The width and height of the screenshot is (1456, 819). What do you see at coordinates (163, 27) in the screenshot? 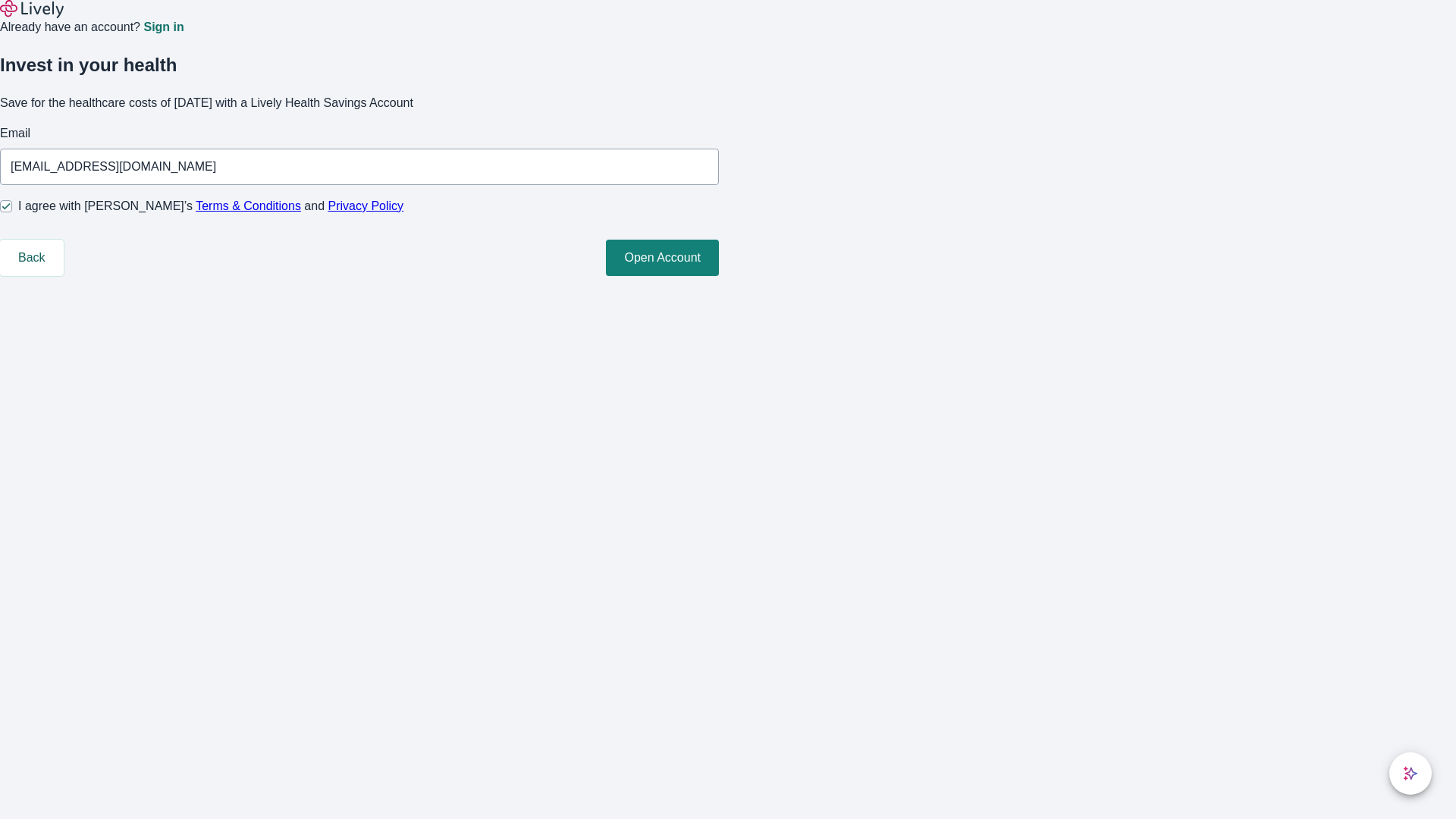
I see `a: Sign in` at bounding box center [163, 27].